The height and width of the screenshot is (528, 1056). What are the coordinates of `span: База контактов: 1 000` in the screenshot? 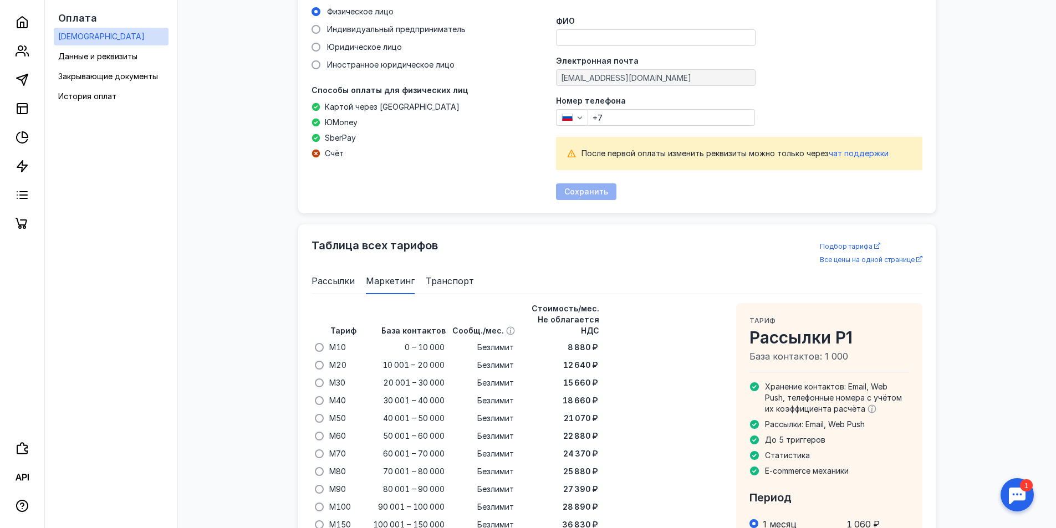 It's located at (830, 357).